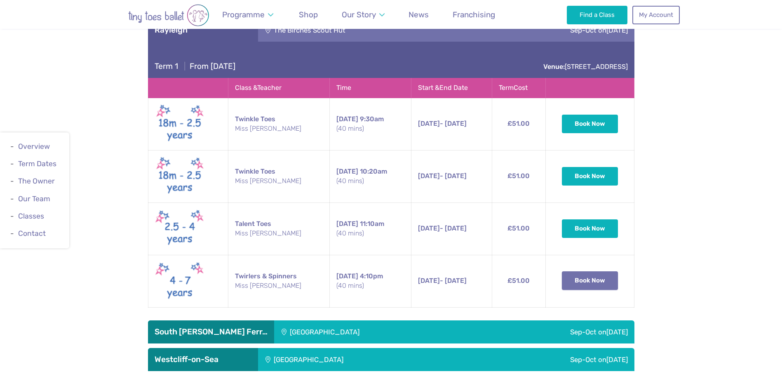 Image resolution: width=782 pixels, height=381 pixels. Describe the element at coordinates (32, 233) in the screenshot. I see `a: Contact` at that location.